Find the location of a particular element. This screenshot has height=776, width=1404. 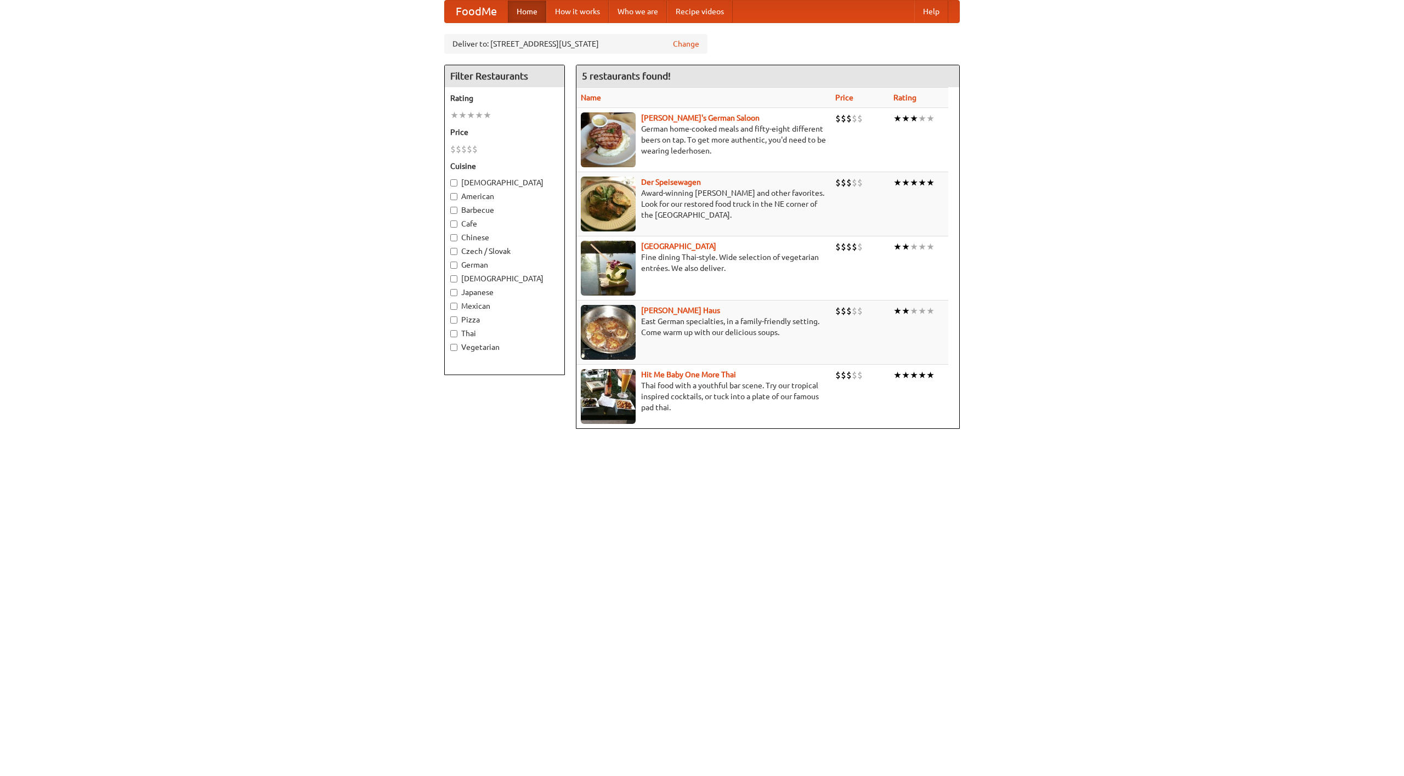

p: Thai food with a youthful bar scene. Try our tropical inspired cocktails, or tuck into a plate of... is located at coordinates (703, 396).